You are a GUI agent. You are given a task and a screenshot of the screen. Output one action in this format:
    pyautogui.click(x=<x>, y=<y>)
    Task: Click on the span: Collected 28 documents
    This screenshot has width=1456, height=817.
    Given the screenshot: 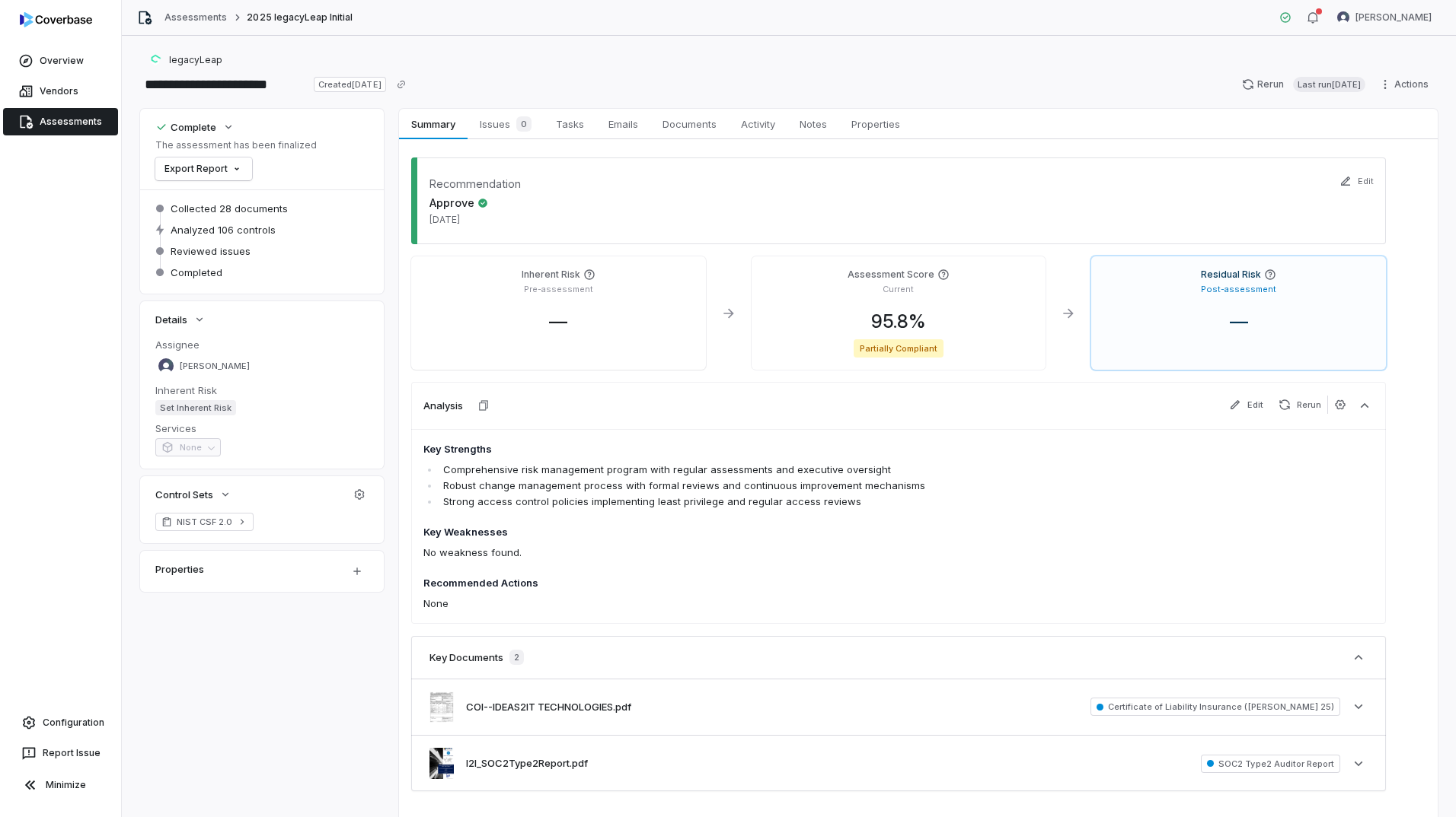 What is the action you would take?
    pyautogui.click(x=229, y=208)
    